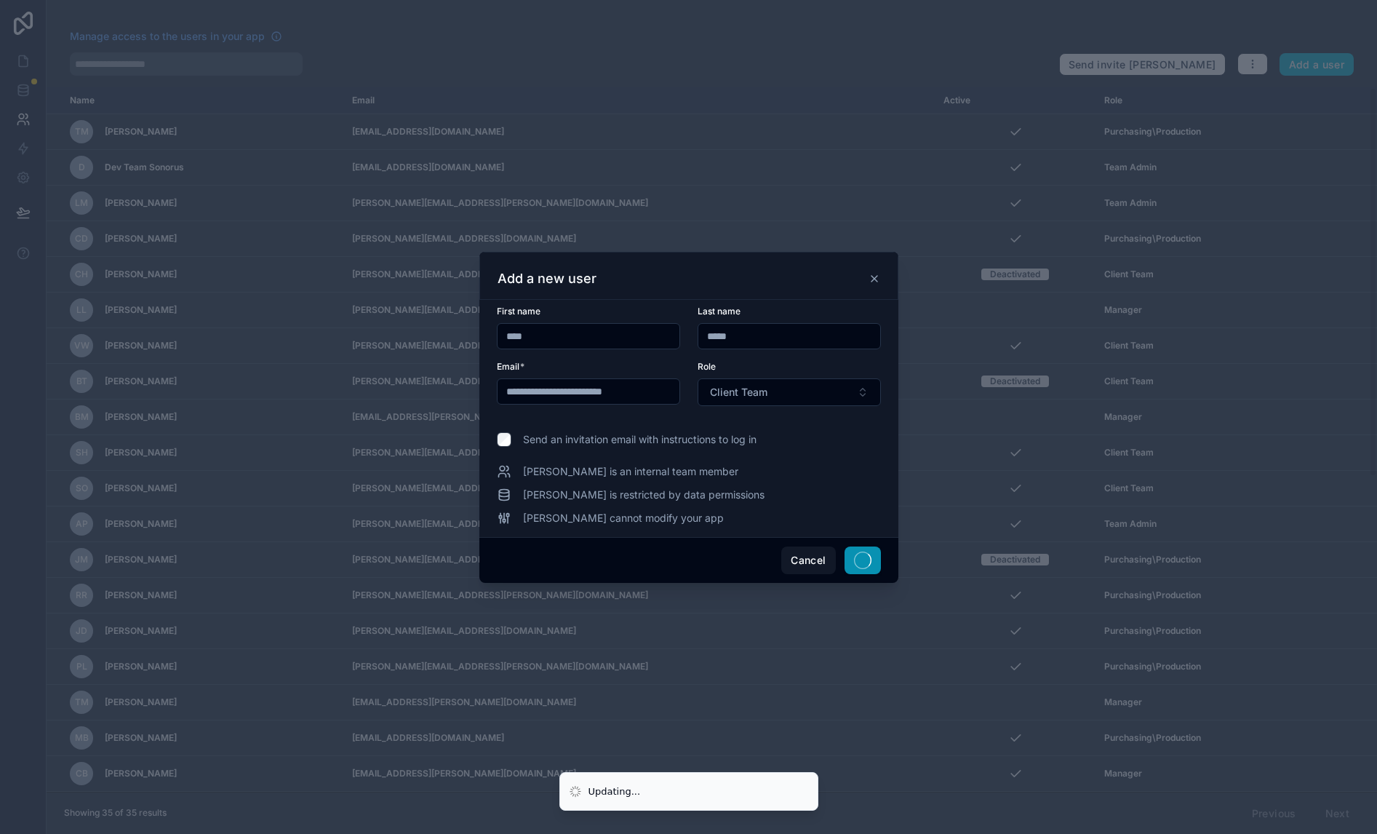 This screenshot has width=1377, height=834. What do you see at coordinates (519, 311) in the screenshot?
I see `span: First name` at bounding box center [519, 311].